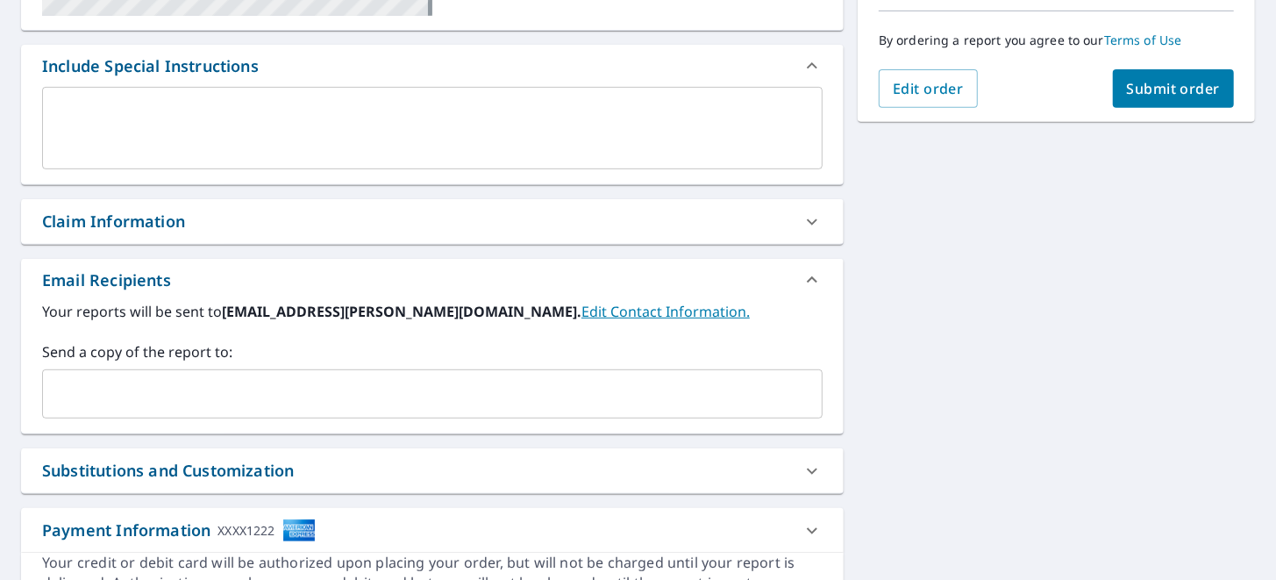  What do you see at coordinates (1142, 39) in the screenshot?
I see `a: Terms of Use` at bounding box center [1142, 39].